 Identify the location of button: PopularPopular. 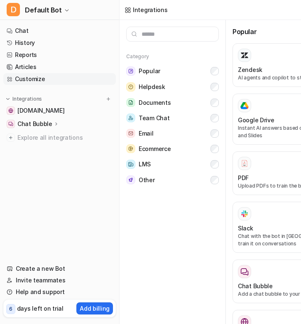
(172, 71).